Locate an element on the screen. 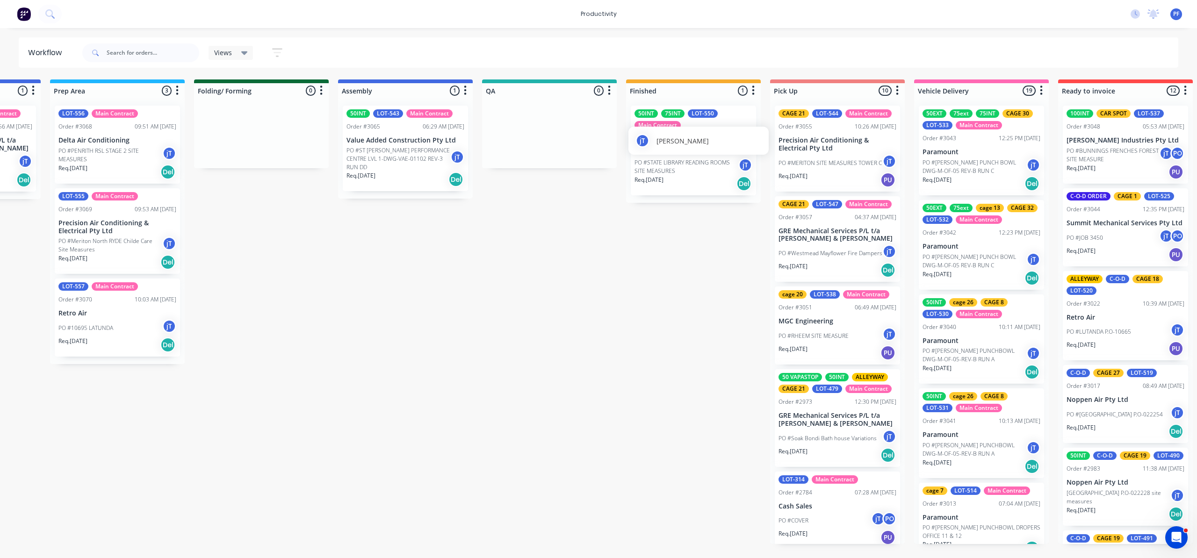 This screenshot has height=558, width=1197. div: LOT-533 is located at coordinates (938, 125).